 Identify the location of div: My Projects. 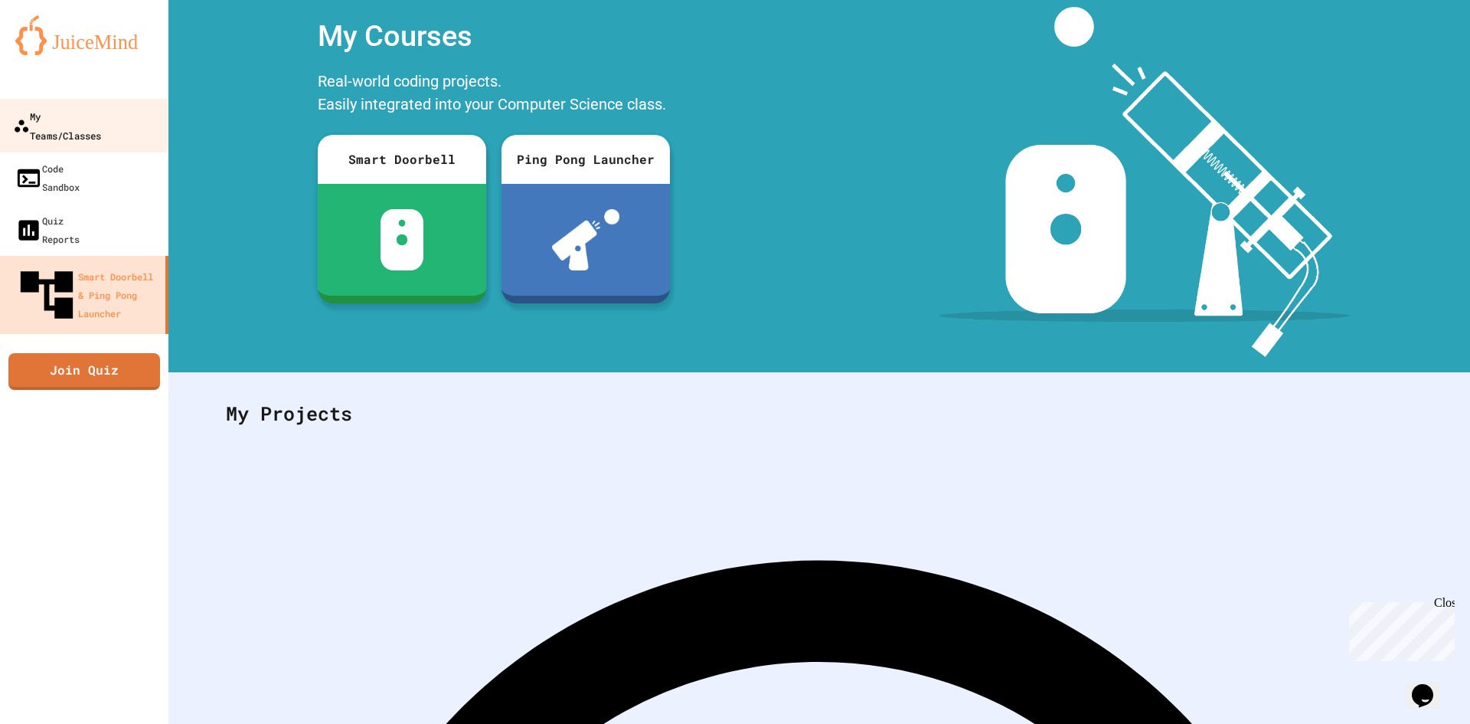
(819, 413).